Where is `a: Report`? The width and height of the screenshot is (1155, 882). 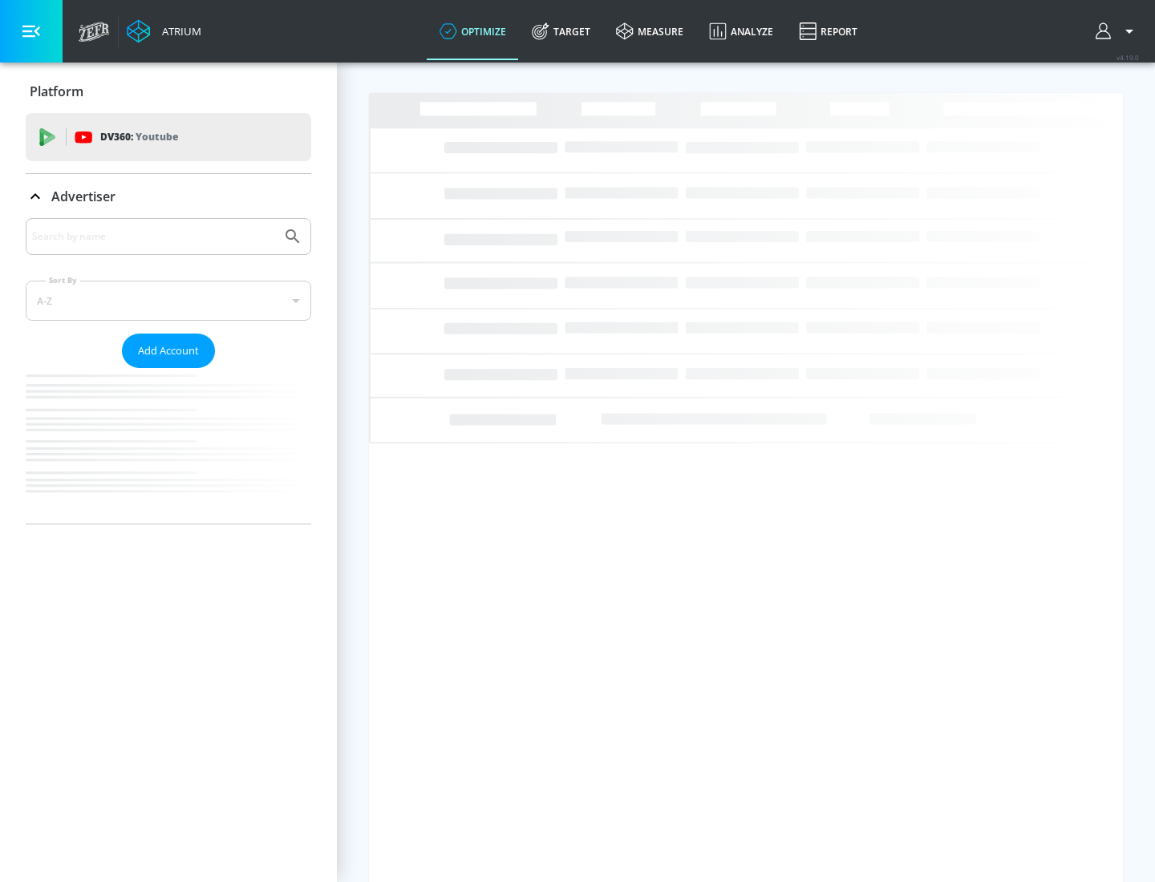
a: Report is located at coordinates (828, 31).